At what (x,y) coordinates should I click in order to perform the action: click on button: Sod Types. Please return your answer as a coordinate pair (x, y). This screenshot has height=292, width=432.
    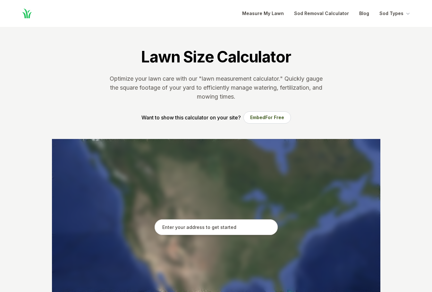
    Looking at the image, I should click on (395, 13).